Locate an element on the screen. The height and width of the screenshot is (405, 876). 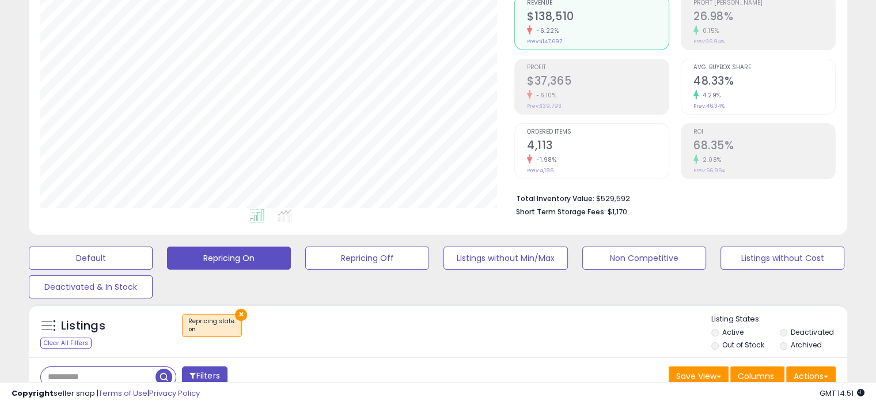
small: -1.98% is located at coordinates (545, 160).